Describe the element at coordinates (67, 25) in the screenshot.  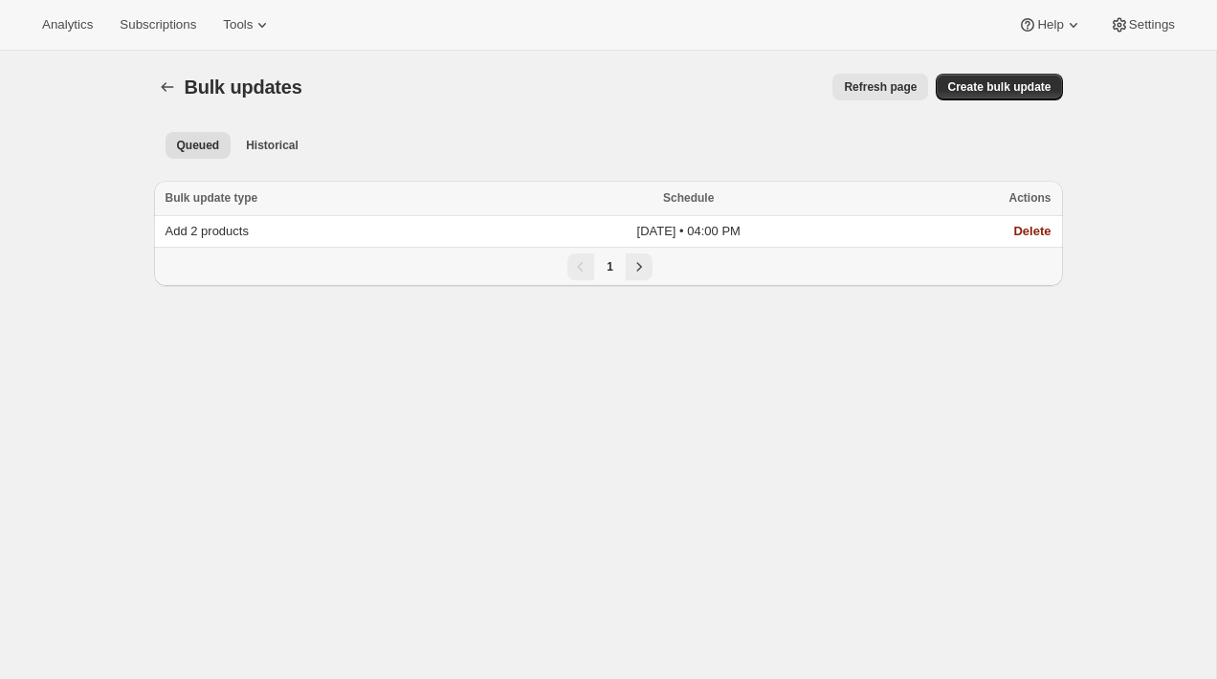
I see `span: Analytics` at that location.